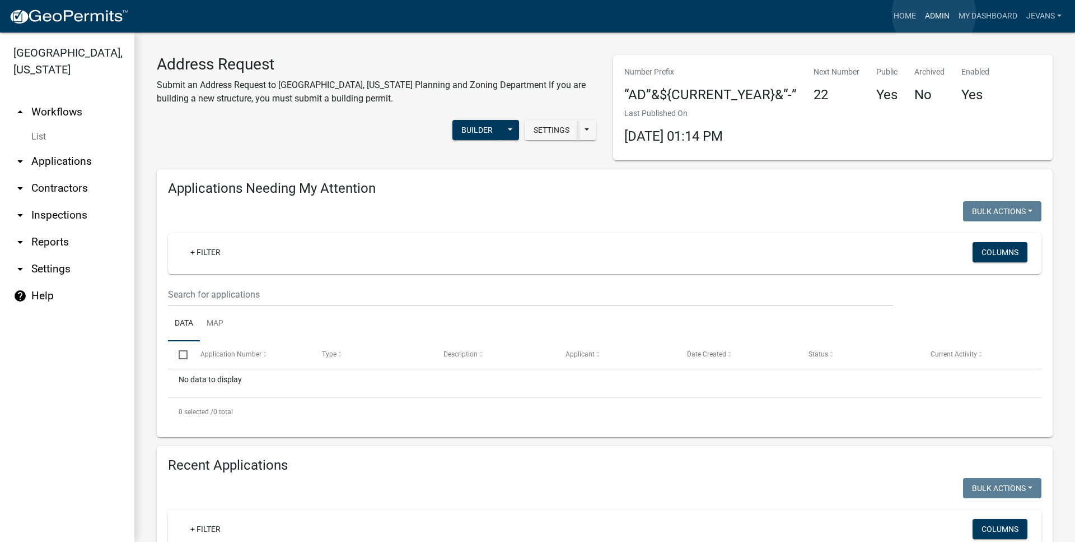 The width and height of the screenshot is (1075, 542). Describe the element at coordinates (930, 95) in the screenshot. I see `h4: No` at that location.